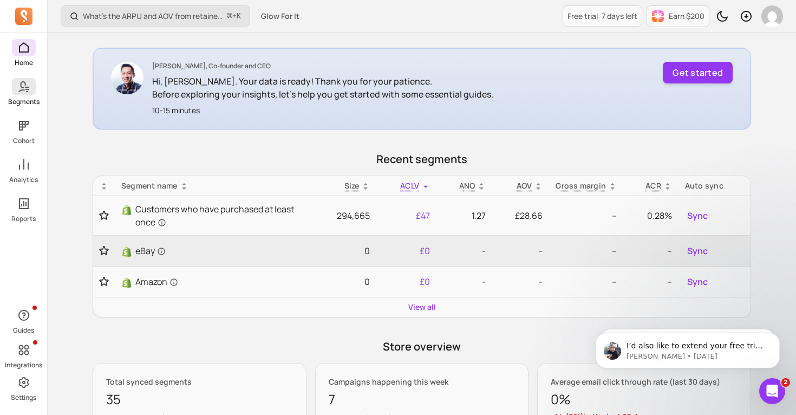 The image size is (796, 415). Describe the element at coordinates (156, 281) in the screenshot. I see `span: Amazon` at that location.